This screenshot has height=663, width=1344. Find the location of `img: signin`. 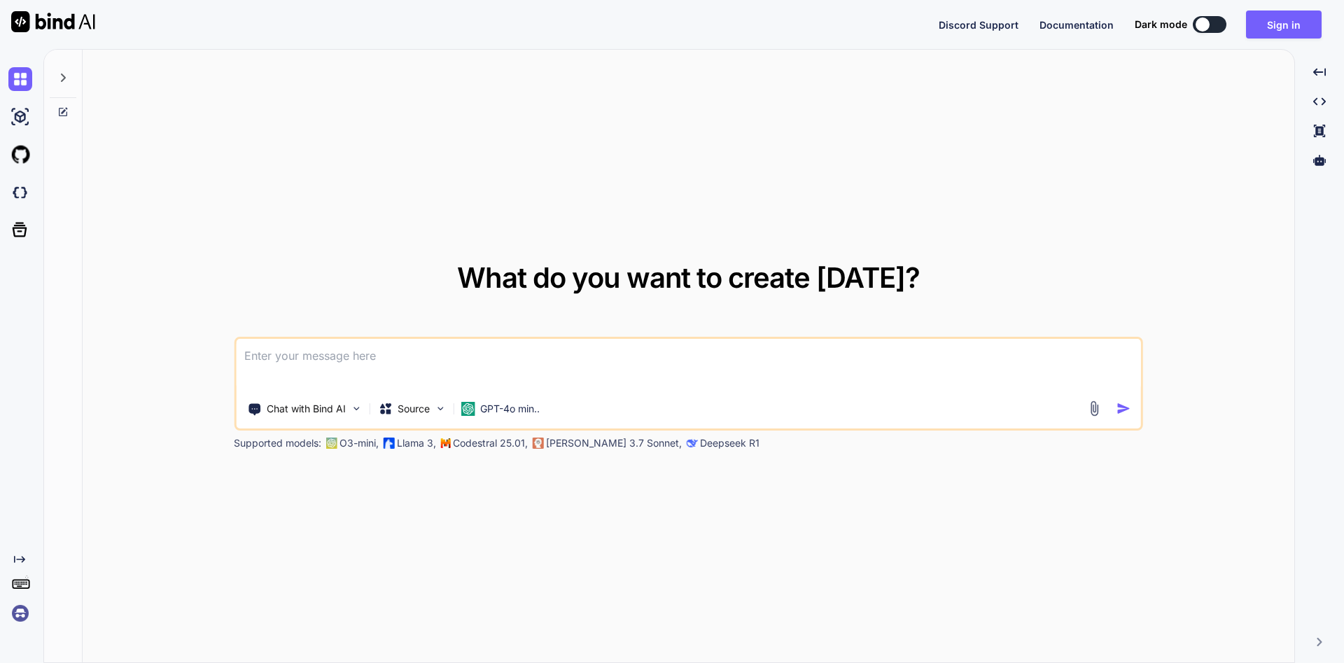

img: signin is located at coordinates (20, 613).